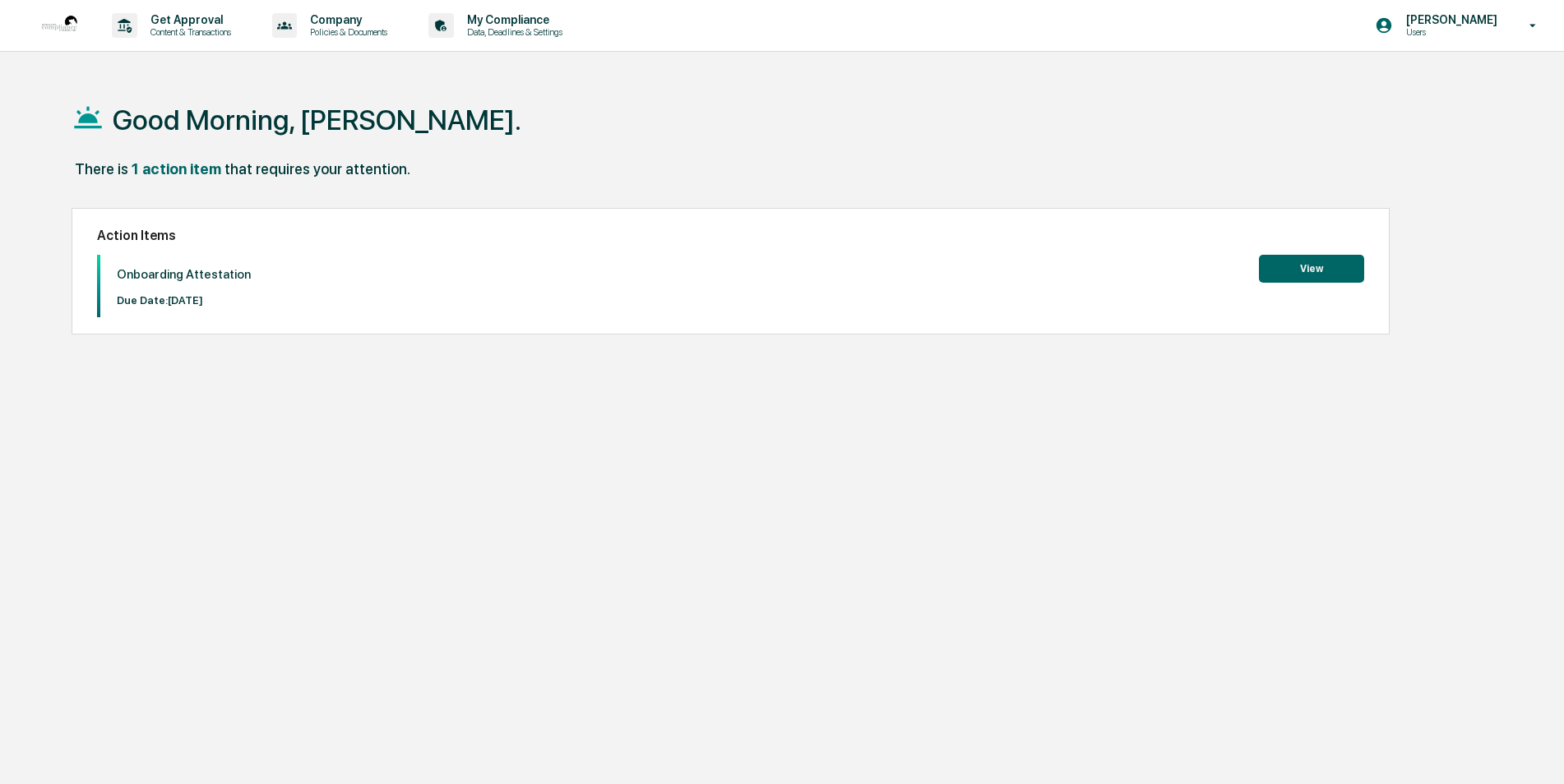  What do you see at coordinates (318, 169) in the screenshot?
I see `div: that requires your attention.` at bounding box center [318, 169].